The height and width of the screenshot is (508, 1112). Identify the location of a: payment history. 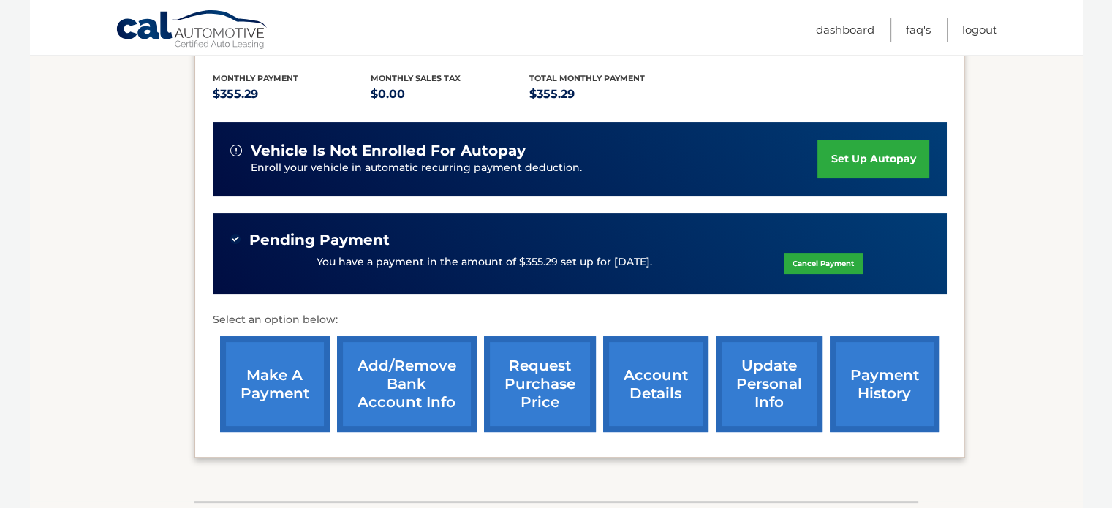
(885, 384).